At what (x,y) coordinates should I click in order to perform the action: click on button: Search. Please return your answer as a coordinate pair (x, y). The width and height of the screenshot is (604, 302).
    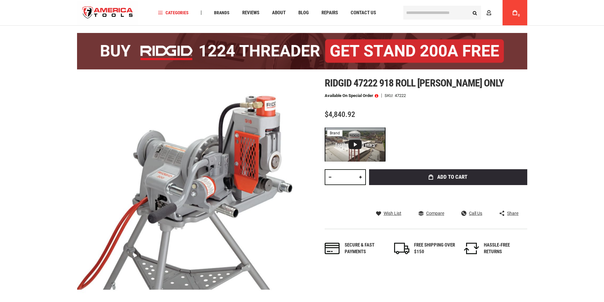
    Looking at the image, I should click on (475, 13).